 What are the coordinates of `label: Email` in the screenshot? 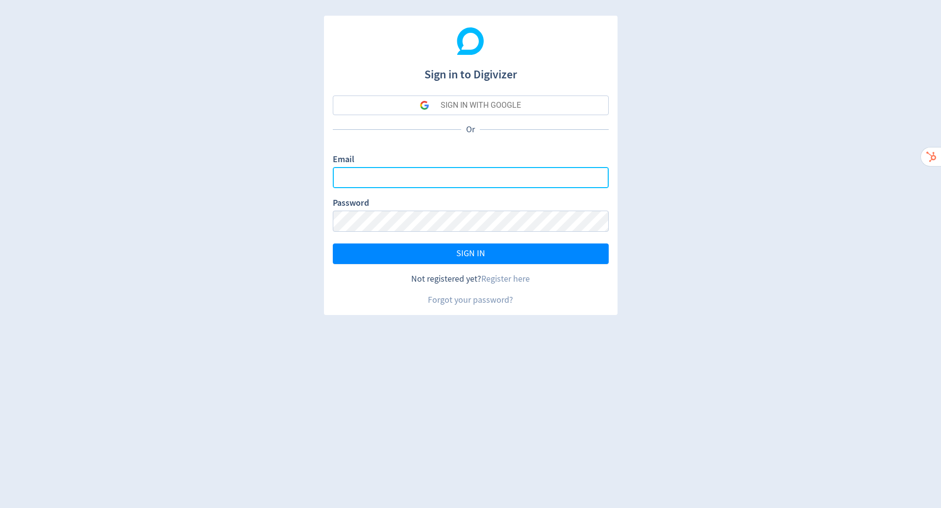 It's located at (344, 160).